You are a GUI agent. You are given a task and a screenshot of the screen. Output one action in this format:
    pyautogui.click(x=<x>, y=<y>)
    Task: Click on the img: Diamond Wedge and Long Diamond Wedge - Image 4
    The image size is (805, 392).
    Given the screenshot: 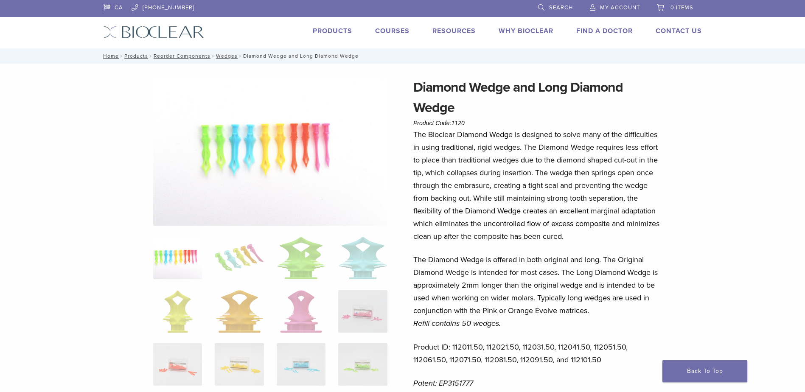 What is the action you would take?
    pyautogui.click(x=363, y=258)
    